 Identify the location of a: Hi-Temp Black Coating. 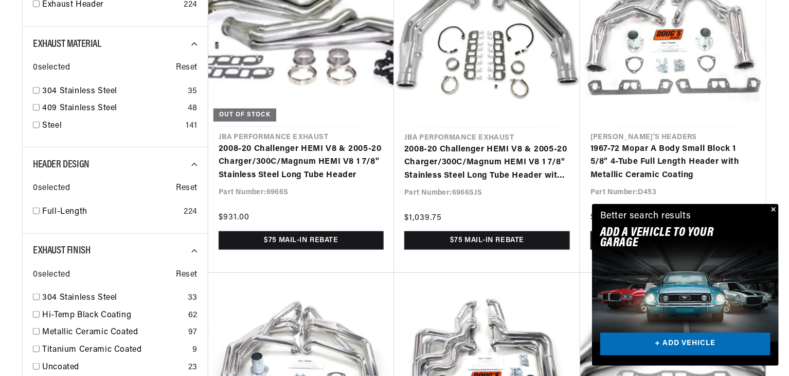
(113, 315).